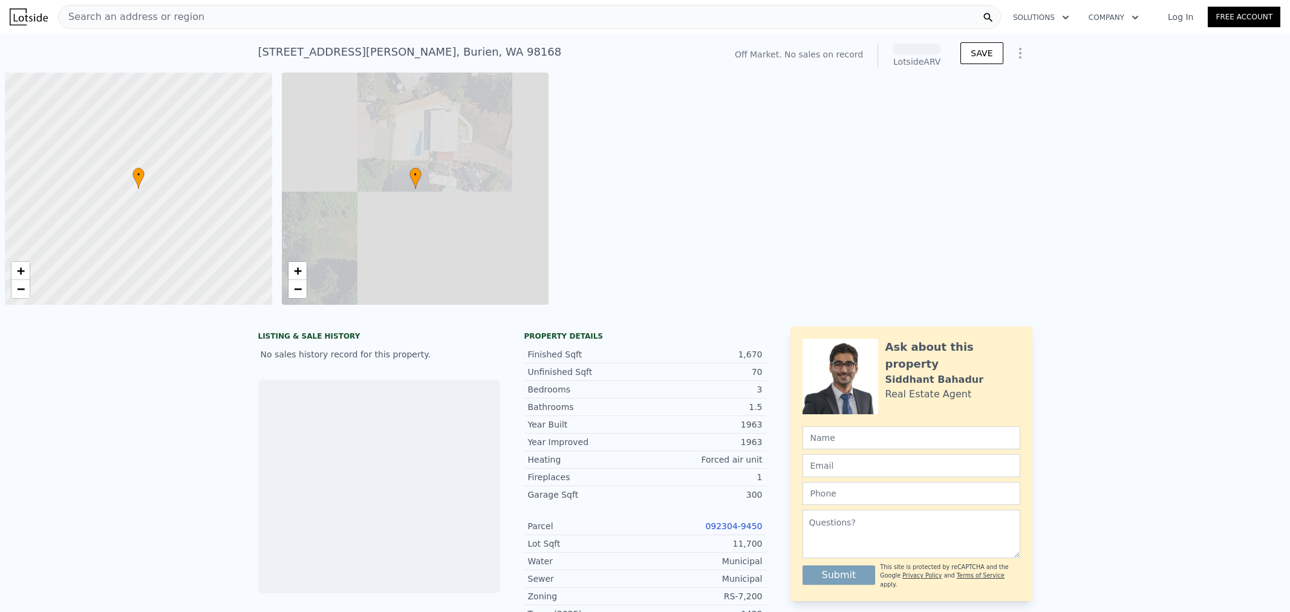 Image resolution: width=1290 pixels, height=612 pixels. What do you see at coordinates (1181, 17) in the screenshot?
I see `a: Log In` at bounding box center [1181, 17].